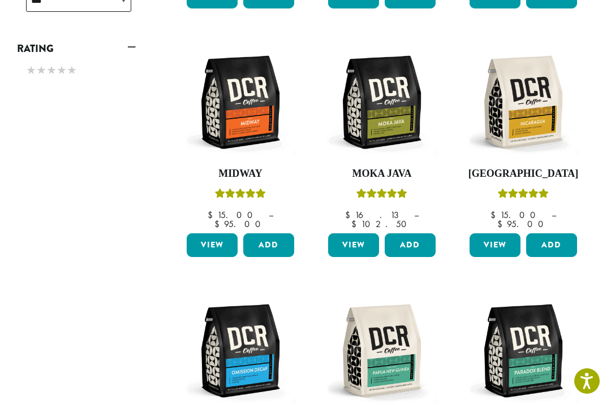 This screenshot has height=405, width=611. I want to click on img: DCR-12oz-Midway-Stock-scaled.png, so click(240, 102).